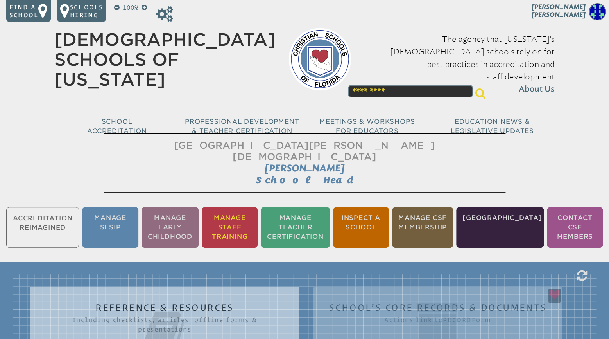  Describe the element at coordinates (320, 59) in the screenshot. I see `img: csf-logo-web-colors.png` at that location.